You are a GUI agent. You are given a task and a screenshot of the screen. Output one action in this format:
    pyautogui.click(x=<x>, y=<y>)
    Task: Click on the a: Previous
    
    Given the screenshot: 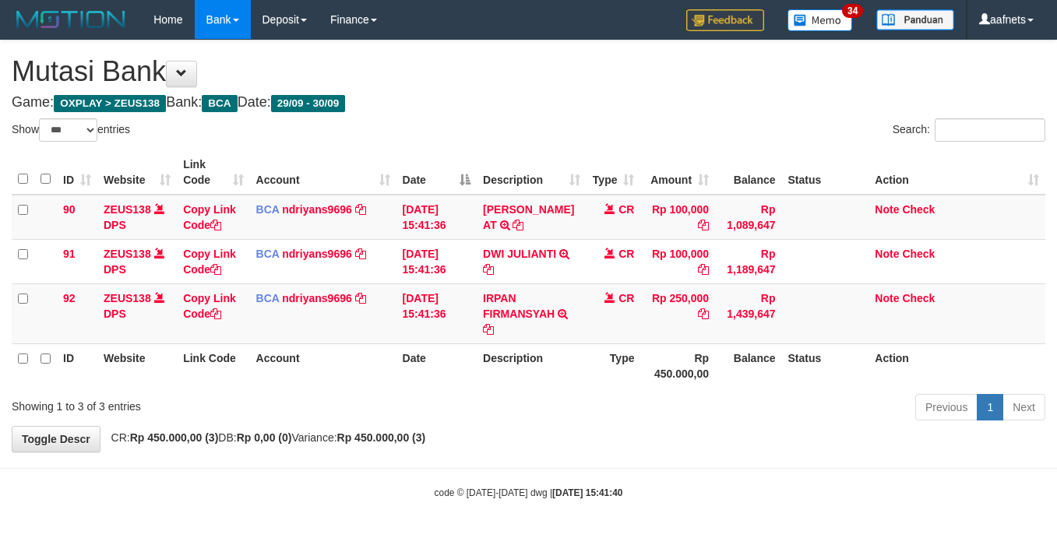 What is the action you would take?
    pyautogui.click(x=946, y=407)
    